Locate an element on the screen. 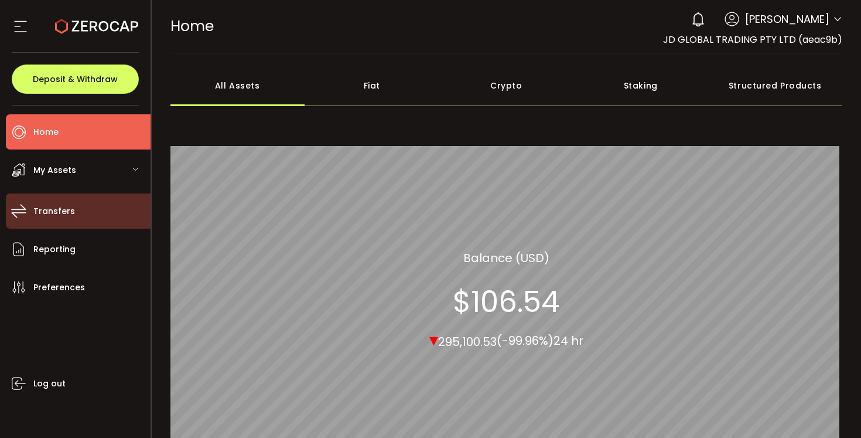 The height and width of the screenshot is (438, 861). span: (-99.96%) is located at coordinates (525, 340).